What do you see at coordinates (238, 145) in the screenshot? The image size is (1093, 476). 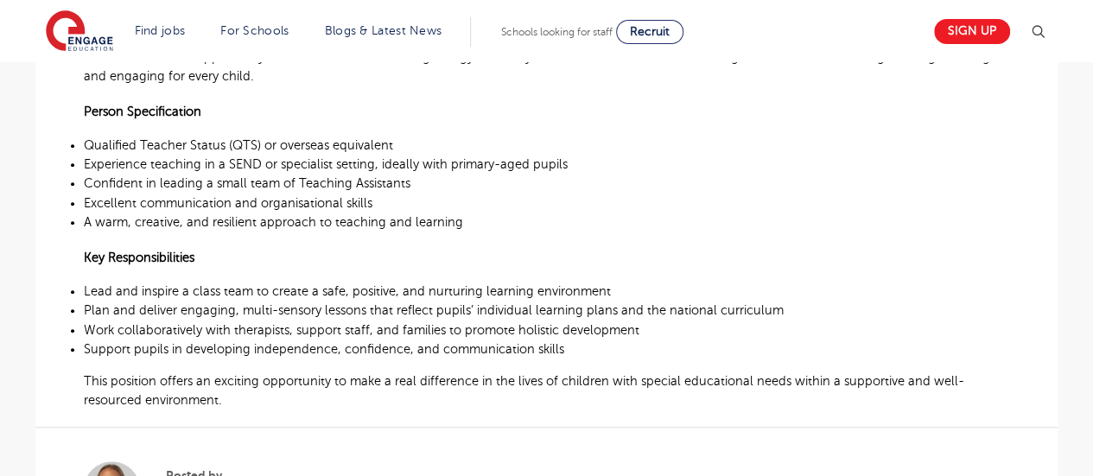 I see `span: Qualified Teacher Status (QTS) or overseas equivalent` at bounding box center [238, 145].